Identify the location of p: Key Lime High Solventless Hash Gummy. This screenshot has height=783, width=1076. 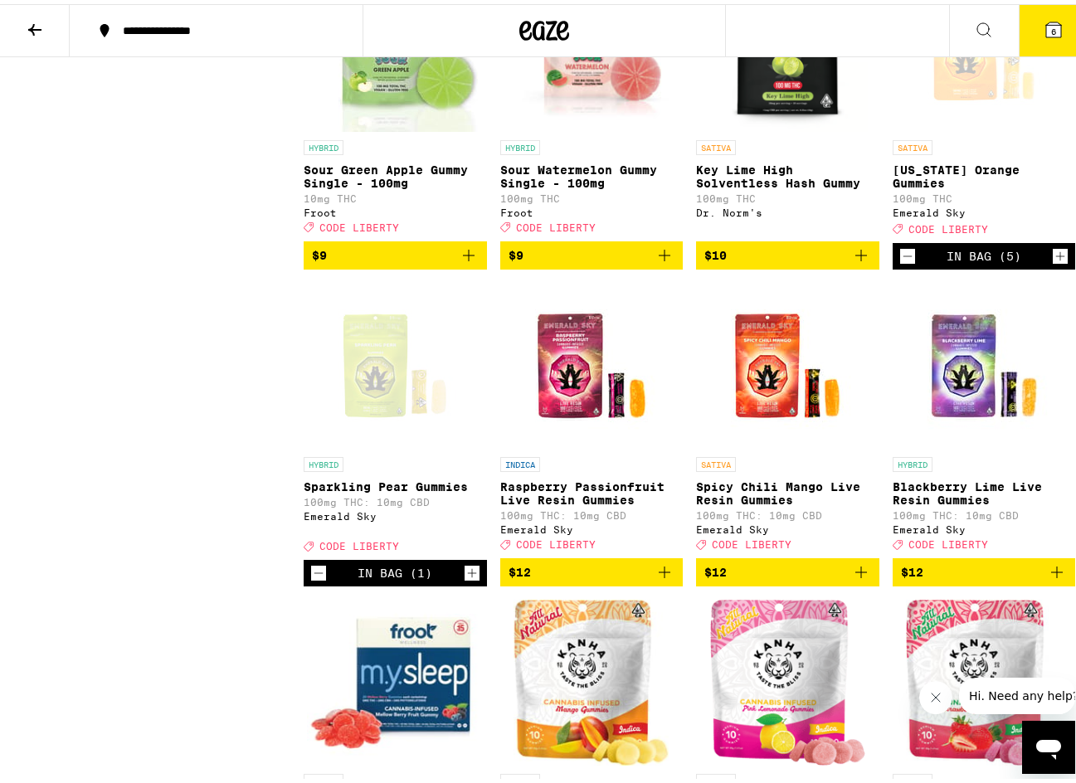
(787, 173).